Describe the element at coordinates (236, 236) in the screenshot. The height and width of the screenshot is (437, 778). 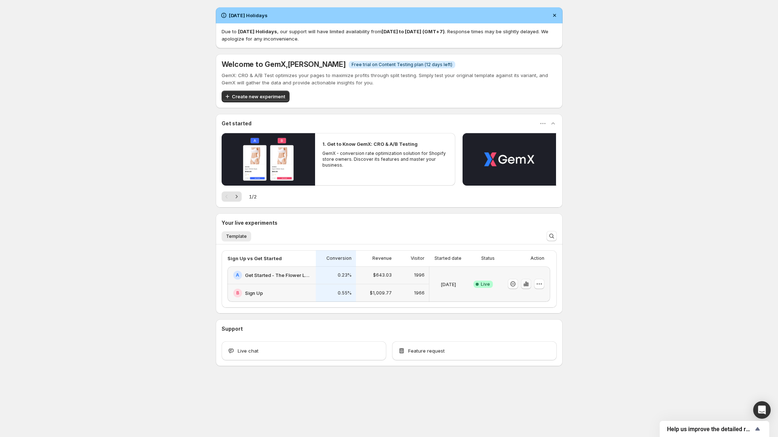
I see `span: Template` at that location.